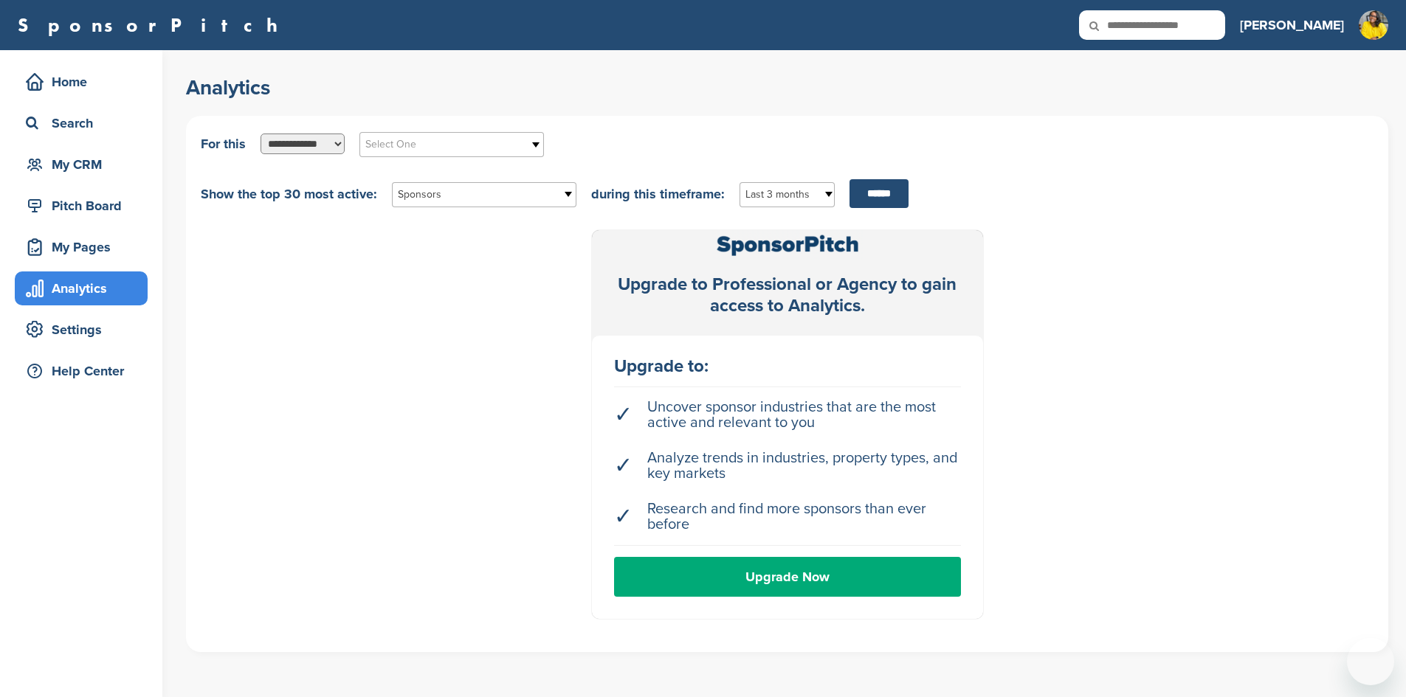  I want to click on div: My Pages, so click(85, 247).